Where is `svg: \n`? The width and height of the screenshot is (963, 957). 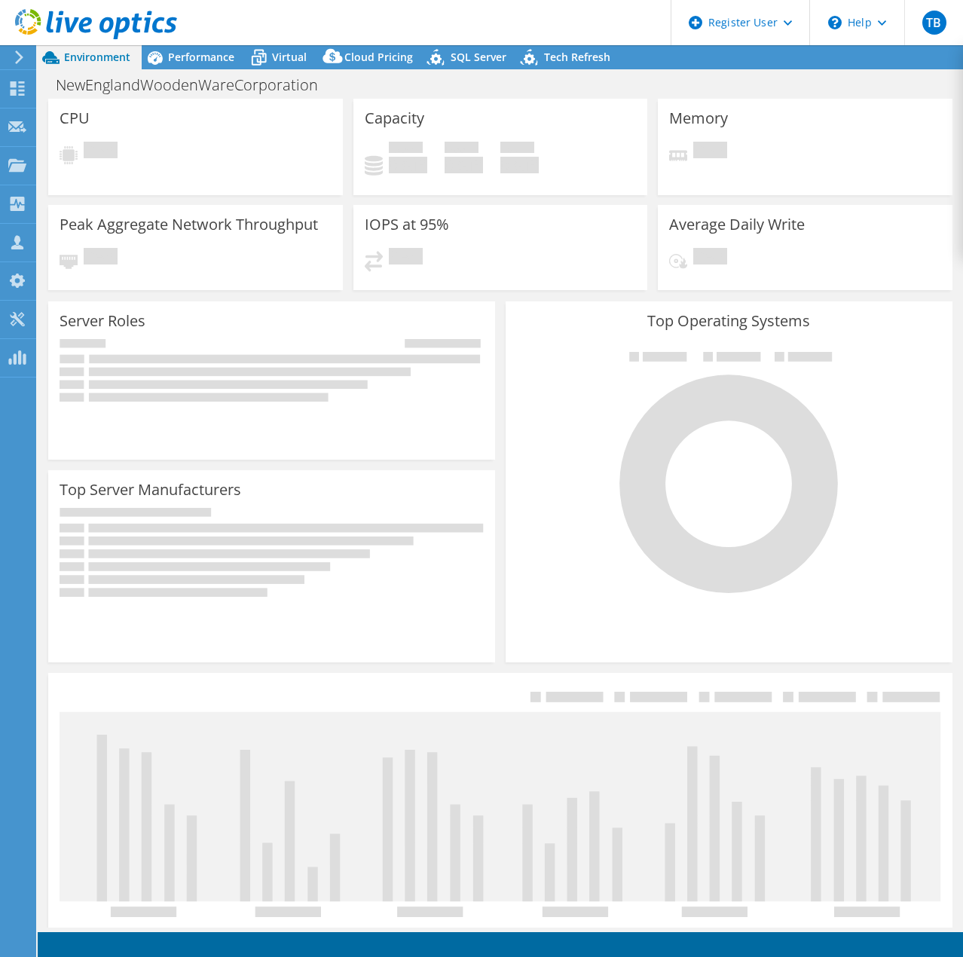
svg: \n is located at coordinates (835, 23).